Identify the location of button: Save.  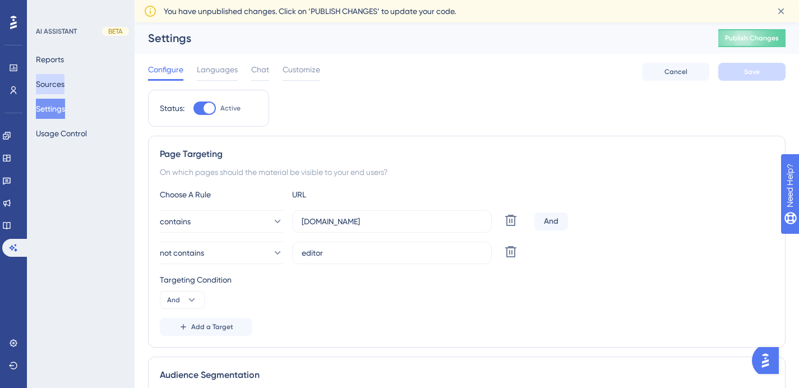
(752, 72).